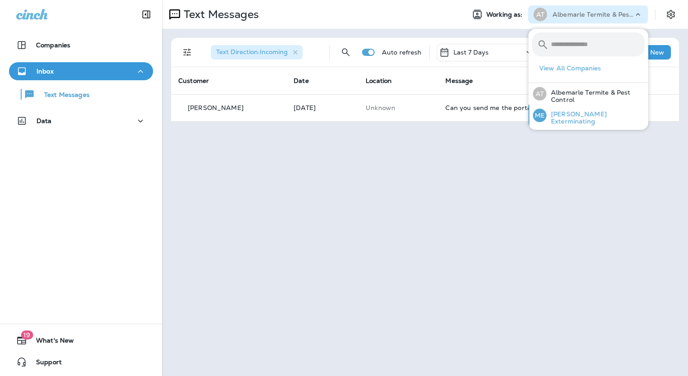  Describe the element at coordinates (592, 68) in the screenshot. I see `button: View All Companies` at that location.